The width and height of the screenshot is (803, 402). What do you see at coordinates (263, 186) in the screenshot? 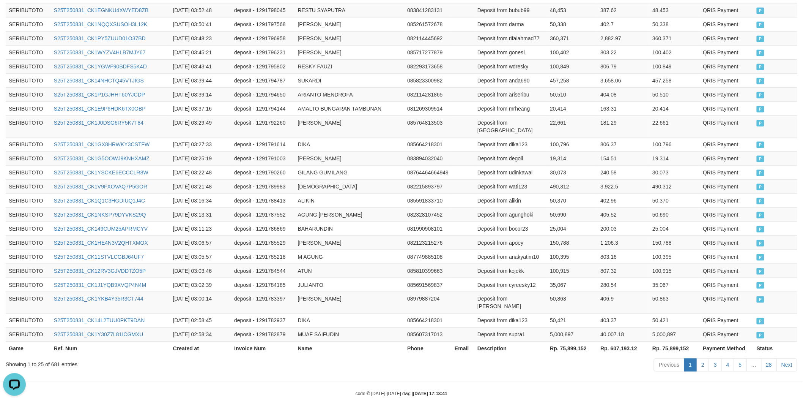
I see `td: deposit - 1291789983` at bounding box center [263, 186].